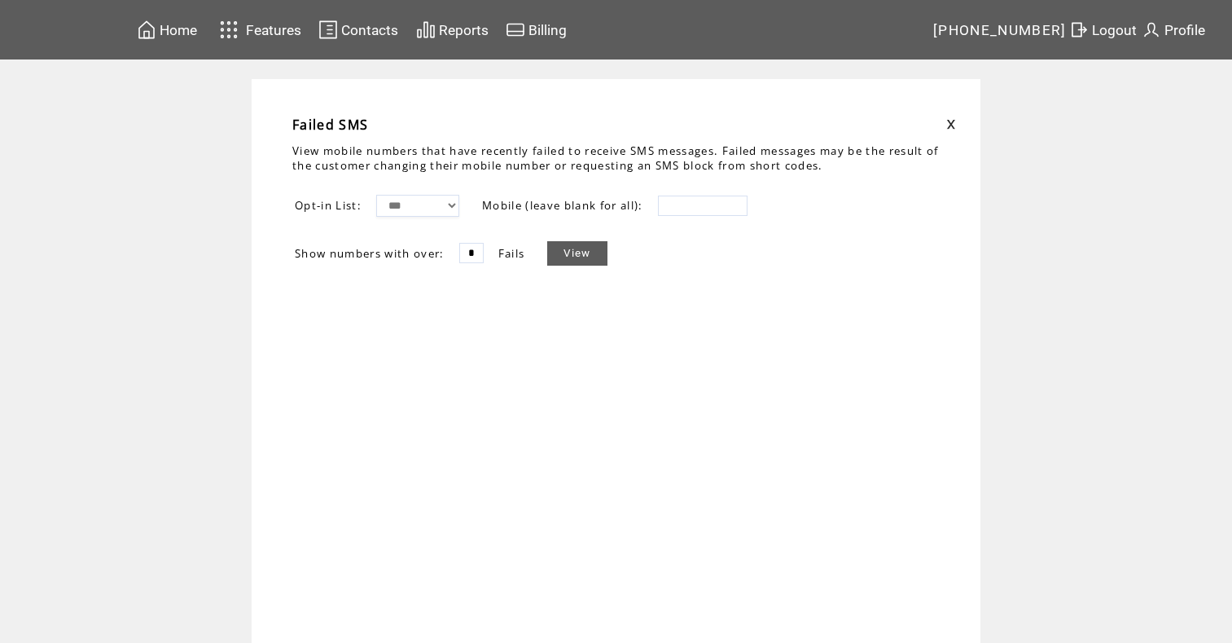  Describe the element at coordinates (547, 30) in the screenshot. I see `span: Billing` at that location.